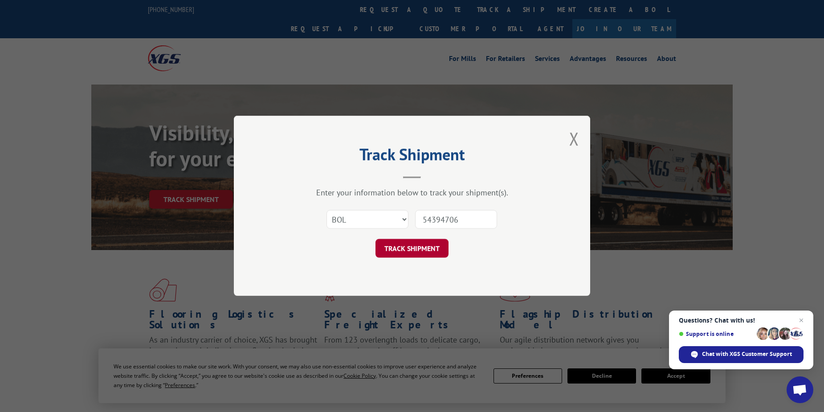 The image size is (824, 412). Describe the element at coordinates (574, 138) in the screenshot. I see `button: Close modal` at that location.